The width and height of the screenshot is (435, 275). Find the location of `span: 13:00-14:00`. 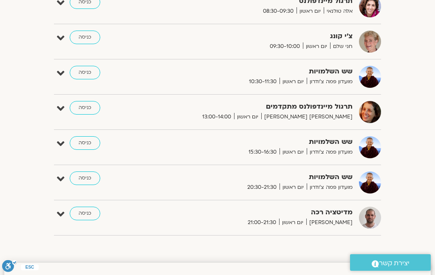

span: 13:00-14:00 is located at coordinates (217, 117).